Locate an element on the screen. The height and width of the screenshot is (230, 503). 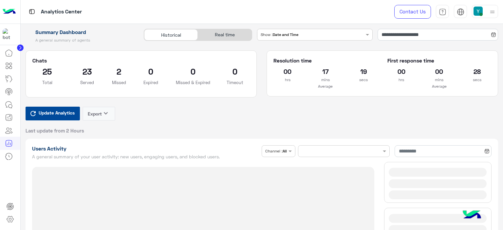
p: Total is located at coordinates (47, 83).